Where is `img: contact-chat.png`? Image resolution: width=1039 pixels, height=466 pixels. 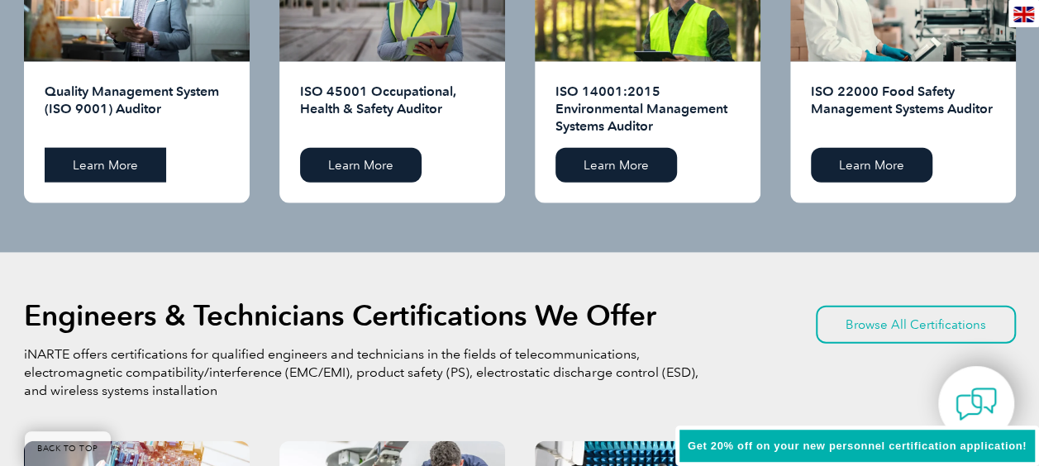
img: contact-chat.png is located at coordinates (976, 404).